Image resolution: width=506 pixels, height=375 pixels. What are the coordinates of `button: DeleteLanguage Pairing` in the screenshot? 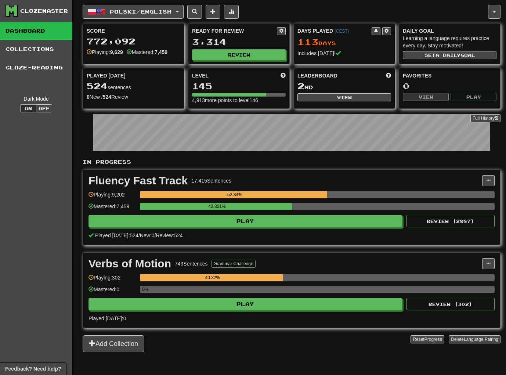 It's located at (474, 339).